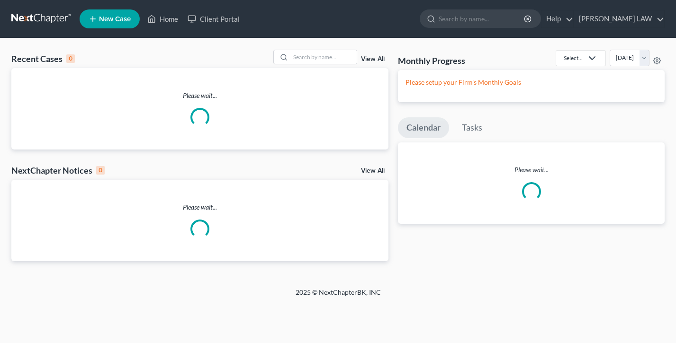 Image resolution: width=676 pixels, height=343 pixels. Describe the element at coordinates (43, 59) in the screenshot. I see `div: Recent Cases` at that location.